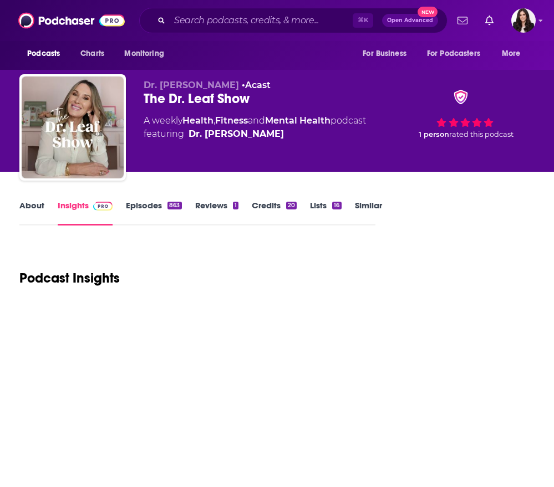  What do you see at coordinates (92, 54) in the screenshot?
I see `span: Charts` at bounding box center [92, 54].